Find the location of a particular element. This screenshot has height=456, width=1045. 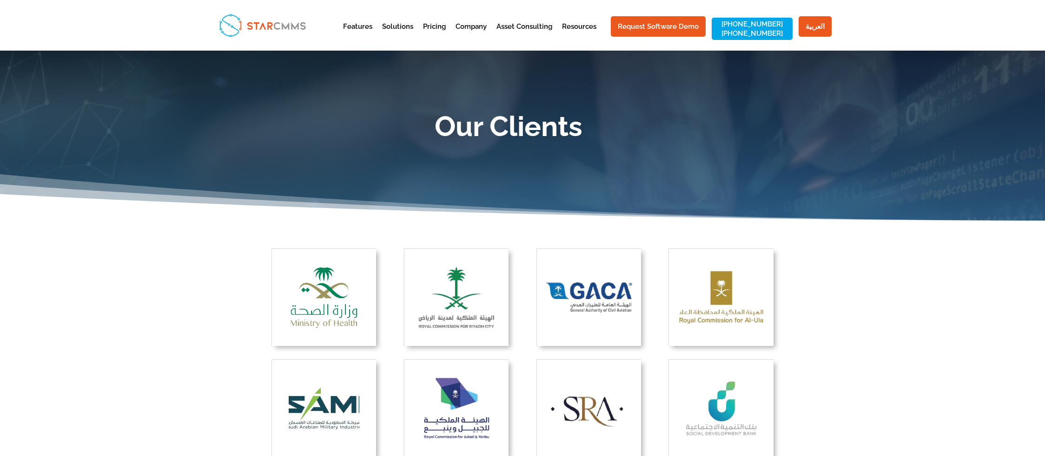

a: Solutions is located at coordinates (397, 34).